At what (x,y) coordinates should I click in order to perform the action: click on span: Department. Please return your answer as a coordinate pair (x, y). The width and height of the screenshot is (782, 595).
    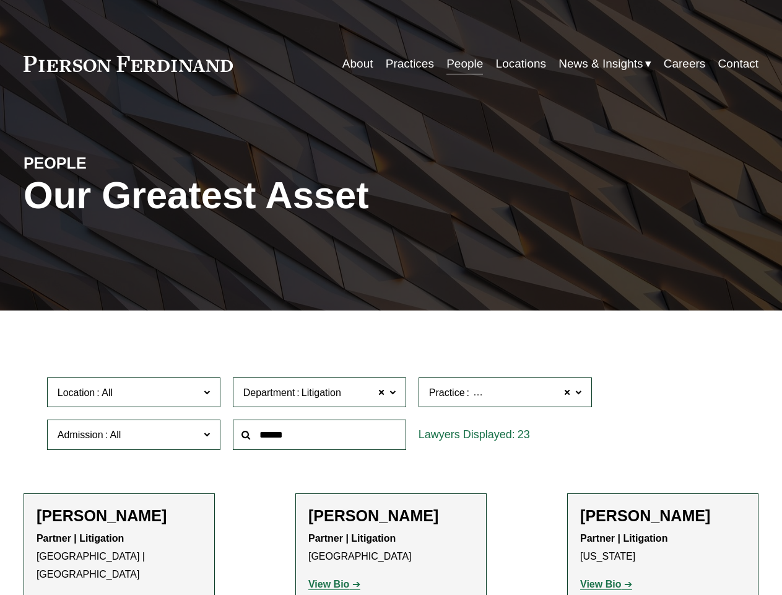
    Looking at the image, I should click on (269, 392).